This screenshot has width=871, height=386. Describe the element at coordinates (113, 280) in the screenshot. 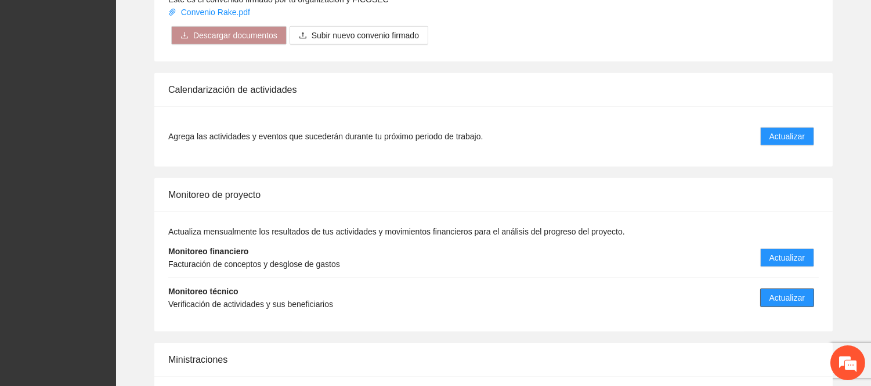

I see `textarea: Escriba su mensaje y pulse “Intro”` at that location.